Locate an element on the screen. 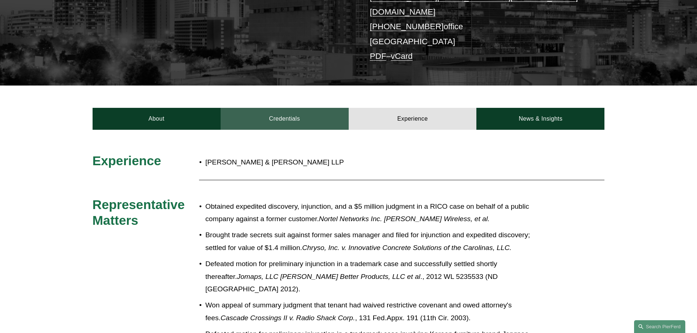  a: PDF is located at coordinates (378, 56).